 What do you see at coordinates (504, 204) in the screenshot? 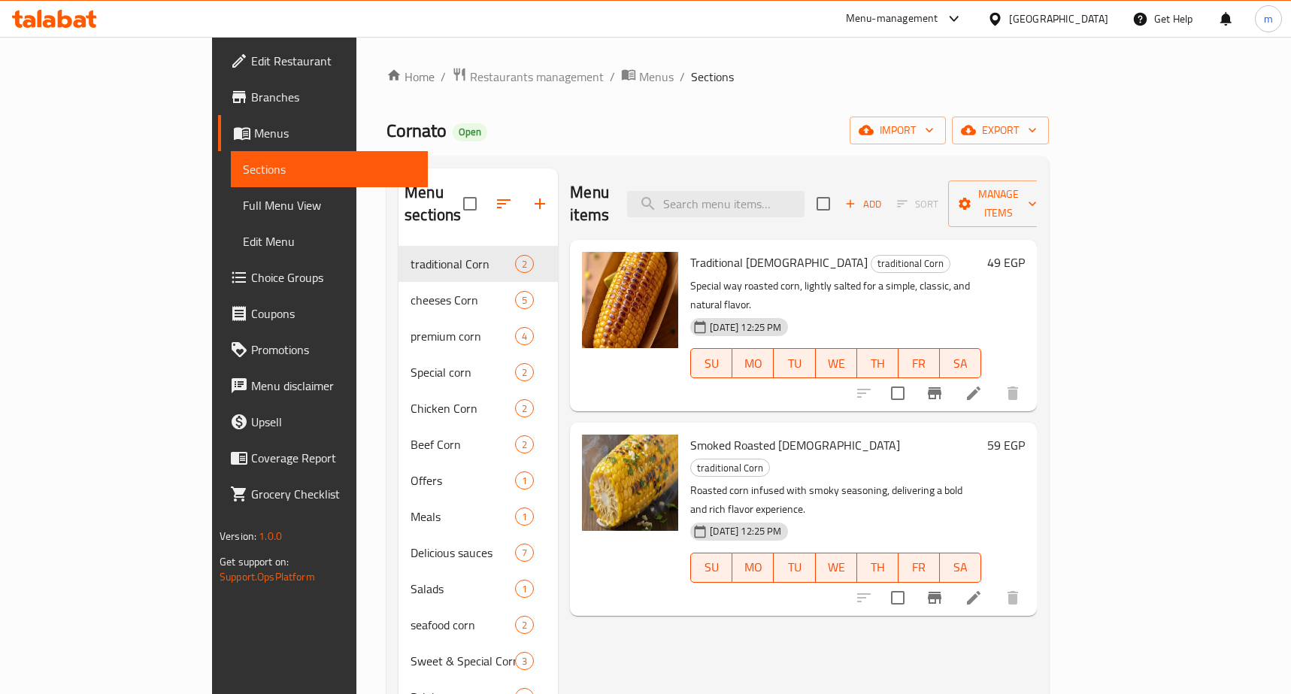
I see `span: Sort sections` at bounding box center [504, 204].